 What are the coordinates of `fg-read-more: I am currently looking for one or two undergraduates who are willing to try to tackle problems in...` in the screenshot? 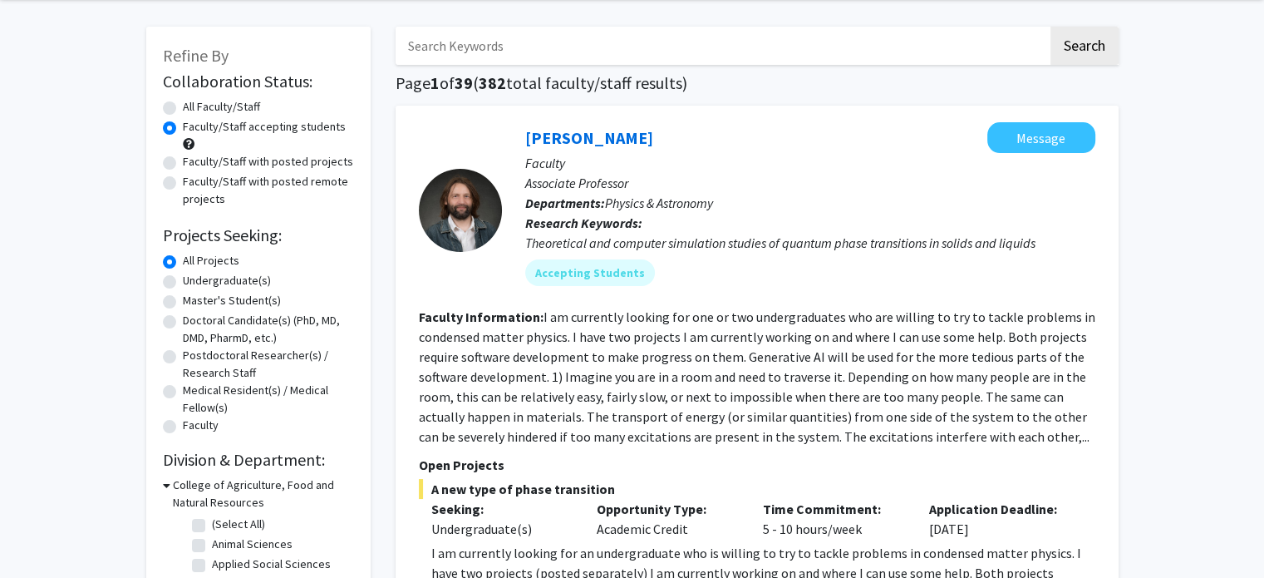 It's located at (757, 377).